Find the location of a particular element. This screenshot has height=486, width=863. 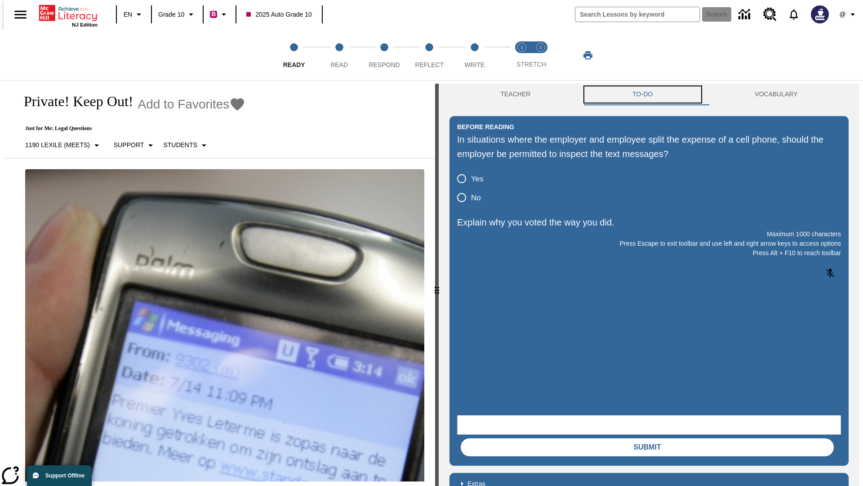

button: Grade: Grade 10, Select a grade is located at coordinates (177, 14).